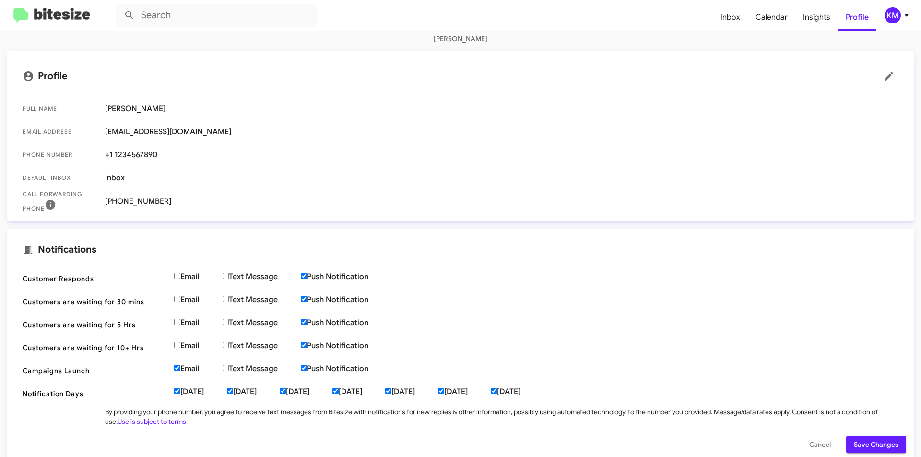 The height and width of the screenshot is (457, 921). Describe the element at coordinates (857, 17) in the screenshot. I see `a: Profile` at that location.